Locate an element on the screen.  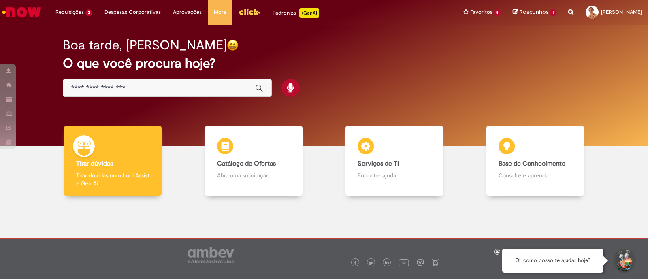
p: Consulte e aprenda is located at coordinates (535, 175).